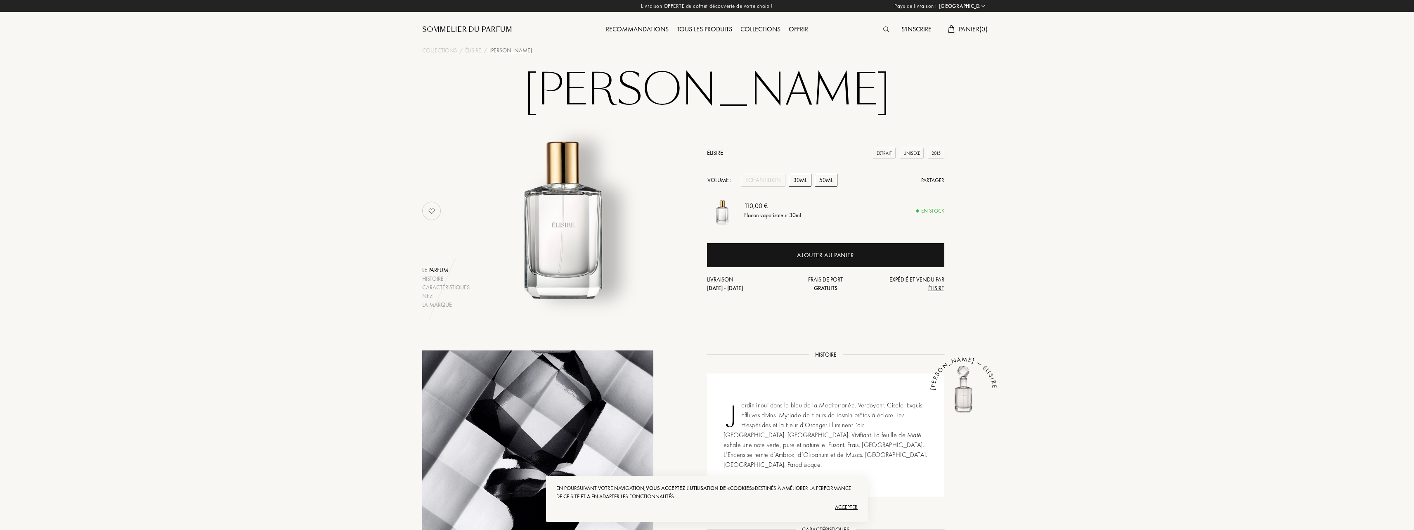 This screenshot has width=1414, height=530. I want to click on img: no_like_p.png, so click(432, 211).